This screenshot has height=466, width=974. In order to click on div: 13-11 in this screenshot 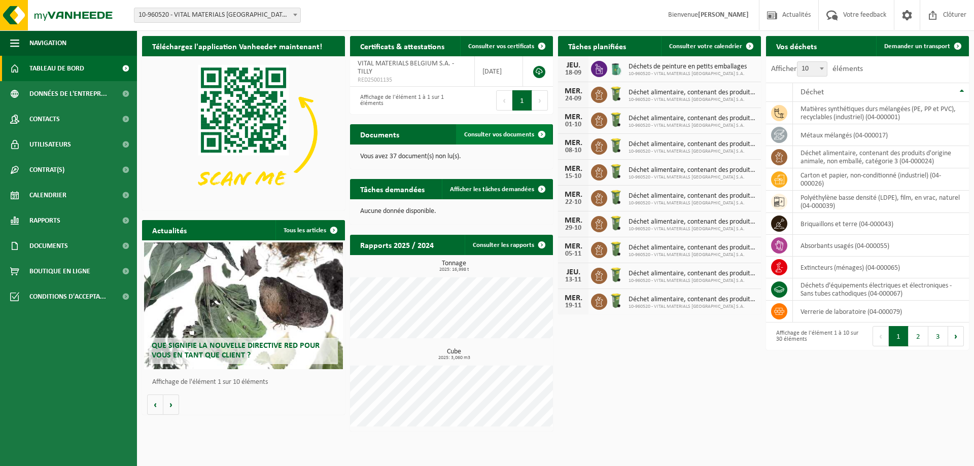, I will do `click(573, 280)`.